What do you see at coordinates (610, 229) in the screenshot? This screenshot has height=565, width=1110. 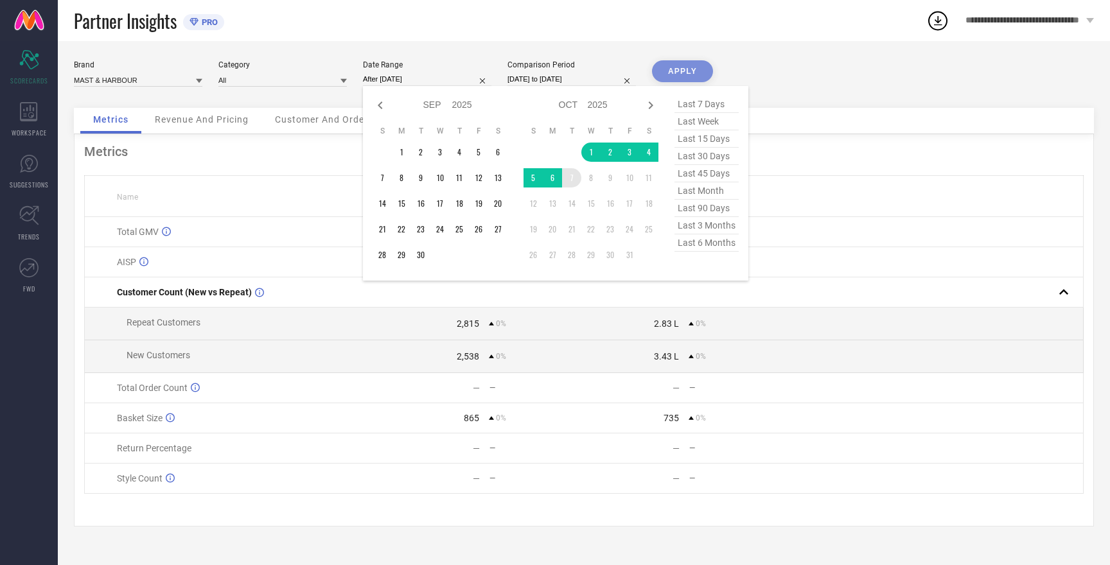 I see `td: Thu Oct 23 2025` at bounding box center [610, 229].